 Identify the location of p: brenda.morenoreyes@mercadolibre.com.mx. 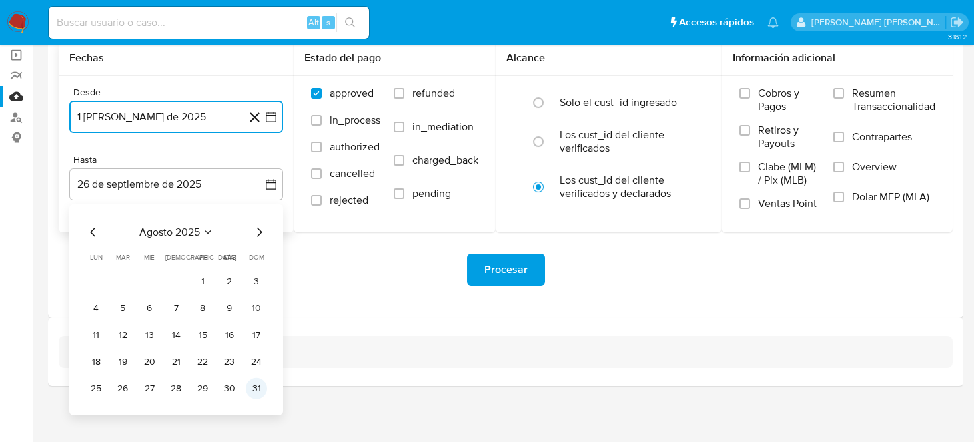
(878, 22).